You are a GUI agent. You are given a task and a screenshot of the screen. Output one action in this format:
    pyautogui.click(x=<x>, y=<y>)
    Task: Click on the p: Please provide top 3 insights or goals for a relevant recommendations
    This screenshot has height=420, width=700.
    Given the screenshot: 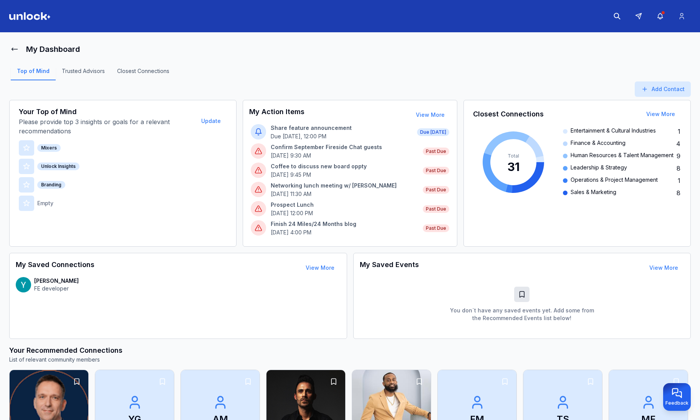 What is the action you would take?
    pyautogui.click(x=106, y=126)
    